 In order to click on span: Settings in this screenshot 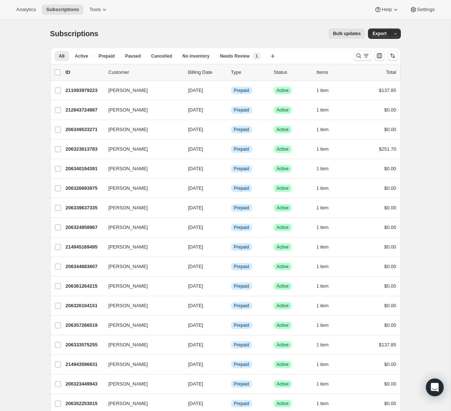, I will do `click(426, 10)`.